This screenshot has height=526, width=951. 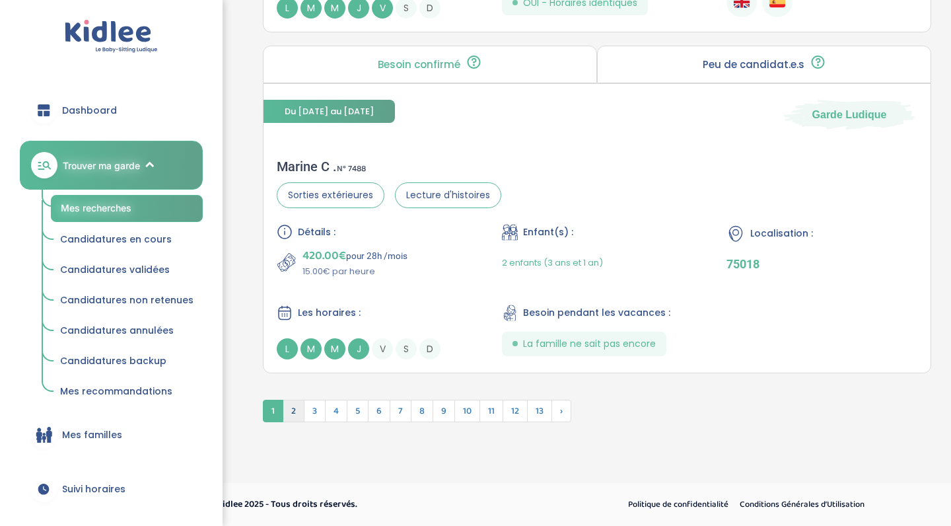 What do you see at coordinates (821, 263) in the screenshot?
I see `p: 75018` at bounding box center [821, 263].